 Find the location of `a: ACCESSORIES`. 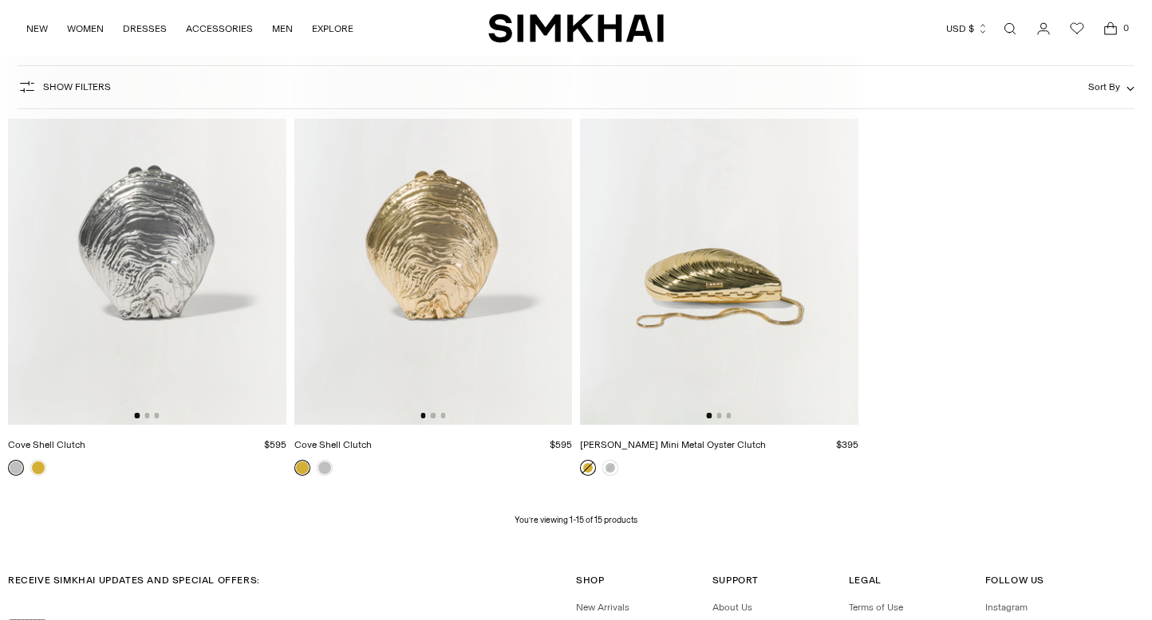

a: ACCESSORIES is located at coordinates (219, 29).